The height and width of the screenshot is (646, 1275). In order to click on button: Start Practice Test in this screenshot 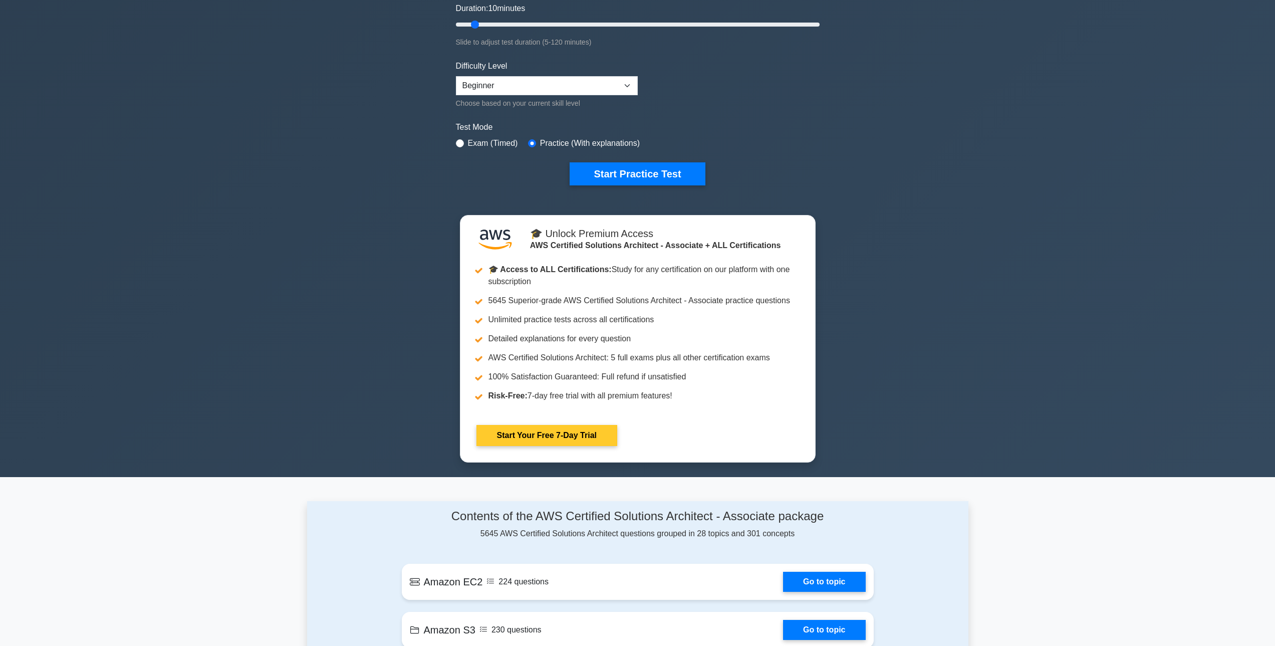, I will do `click(637, 174)`.